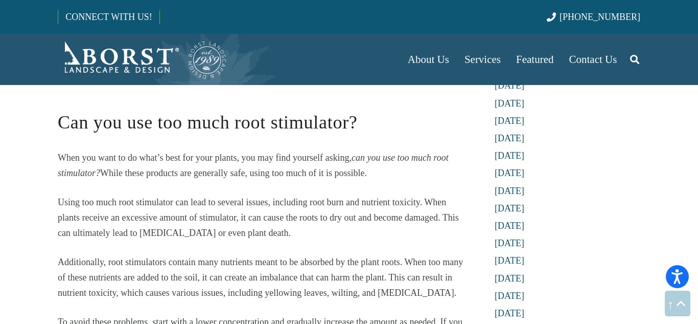  Describe the element at coordinates (108, 17) in the screenshot. I see `a: CONNECT WITH US!` at that location.